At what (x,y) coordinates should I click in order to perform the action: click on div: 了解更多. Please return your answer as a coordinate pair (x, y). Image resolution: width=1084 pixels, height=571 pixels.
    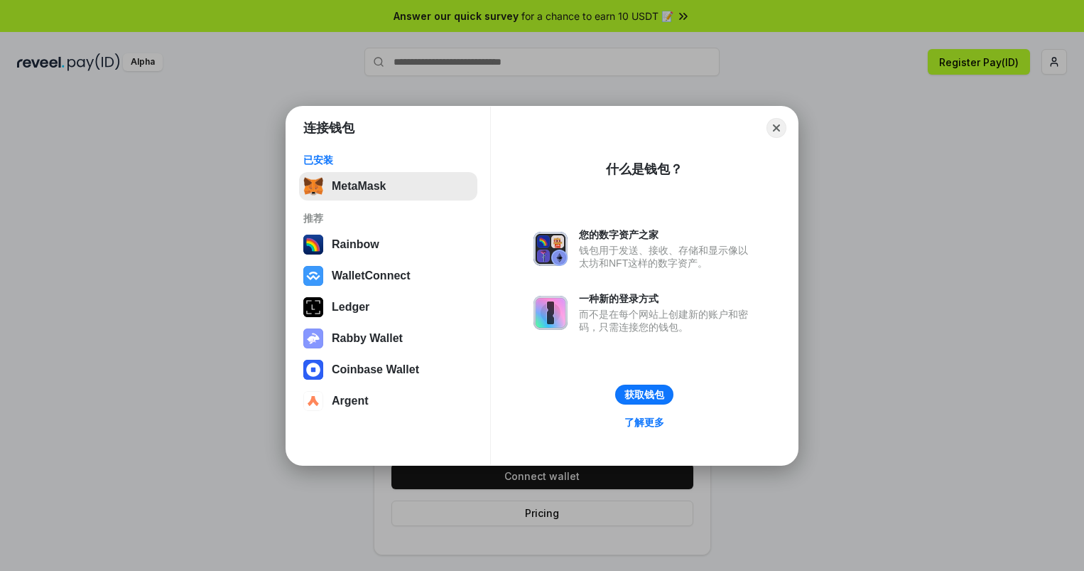
    Looking at the image, I should click on (645, 422).